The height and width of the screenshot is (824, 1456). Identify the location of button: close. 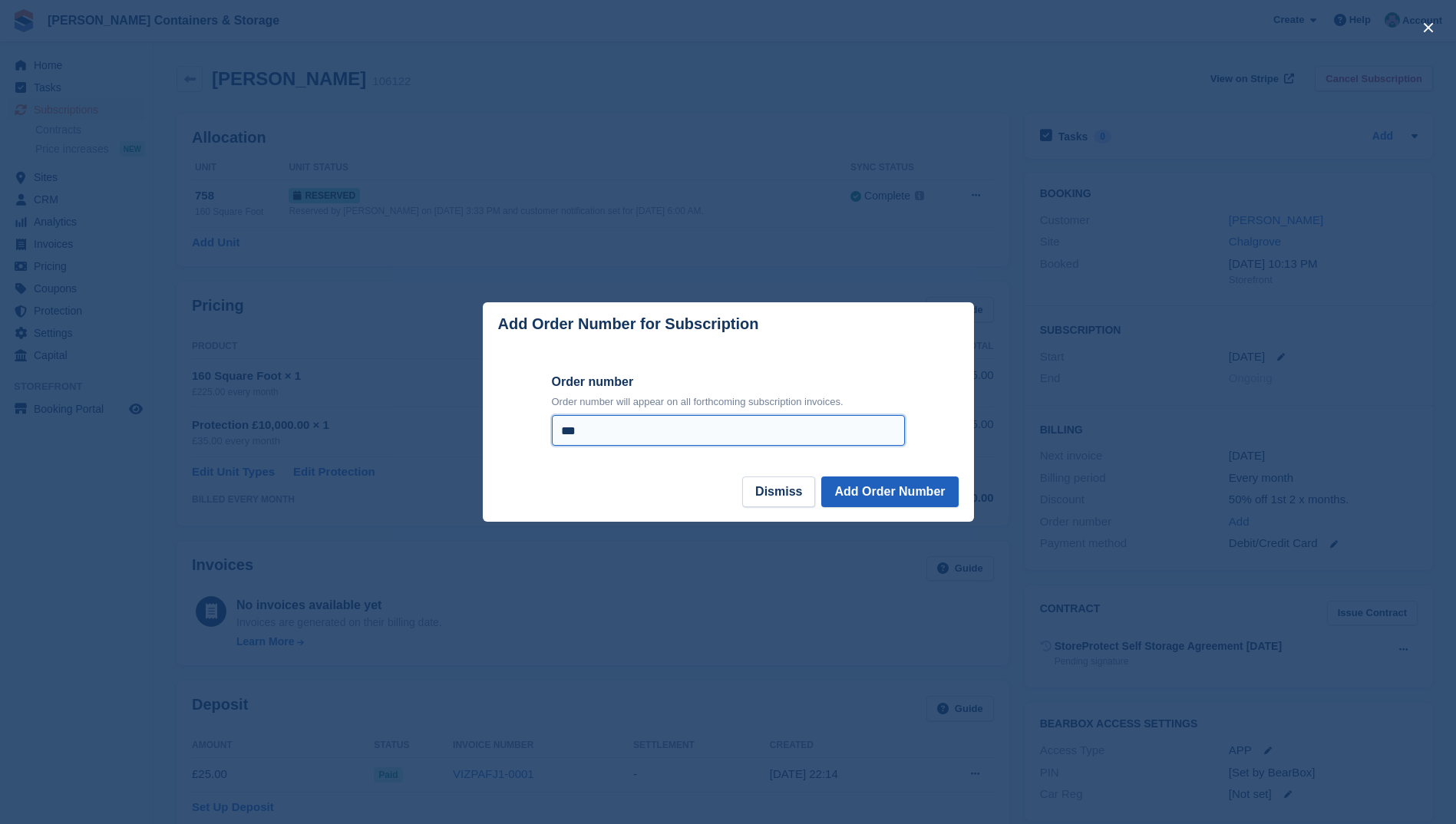
(1429, 27).